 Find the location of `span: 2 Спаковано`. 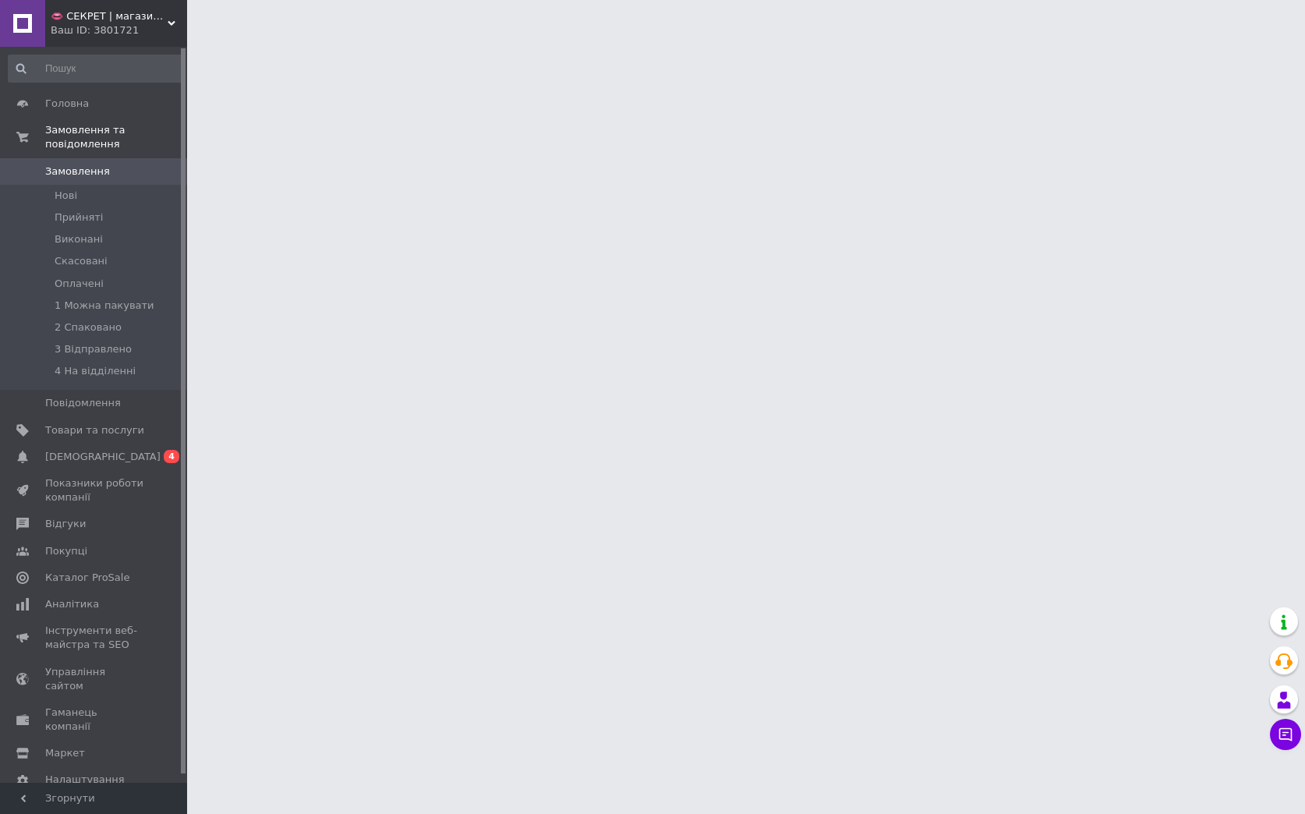

span: 2 Спаковано is located at coordinates (88, 327).